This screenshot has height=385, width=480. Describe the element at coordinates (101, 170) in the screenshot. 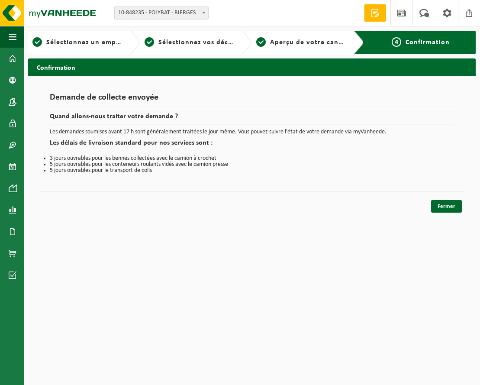

I see `font: 5 jours ouvrables pour le transport de colis` at that location.